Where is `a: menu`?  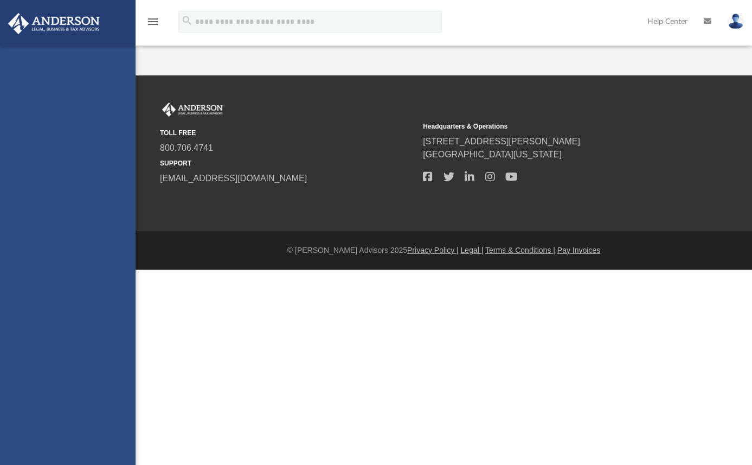
a: menu is located at coordinates (153, 24).